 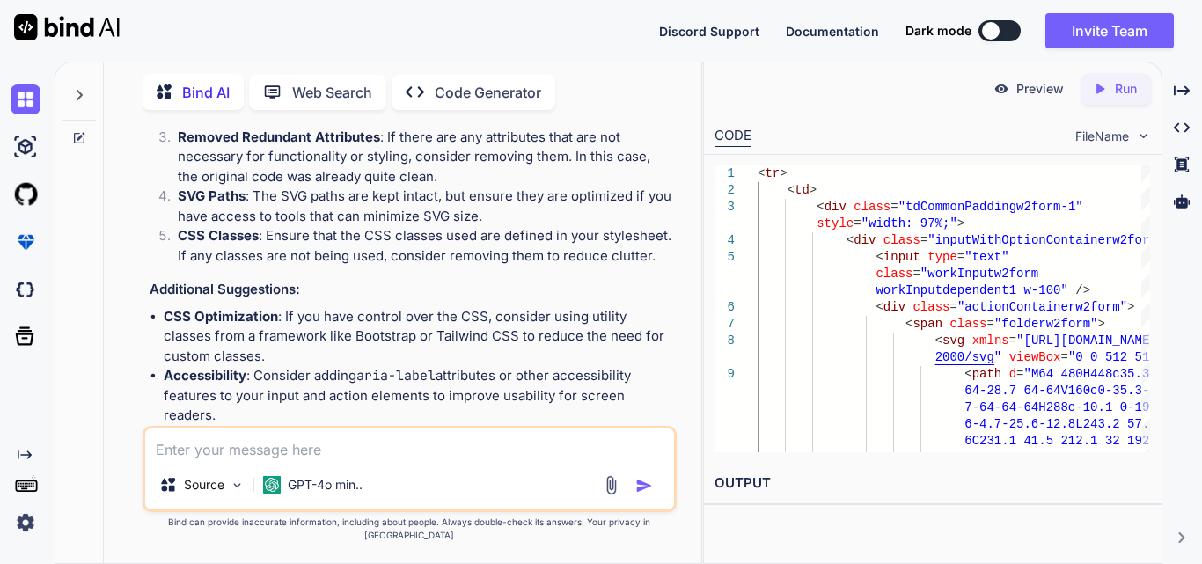 I want to click on span: "0 0 512 512", so click(x=1116, y=357).